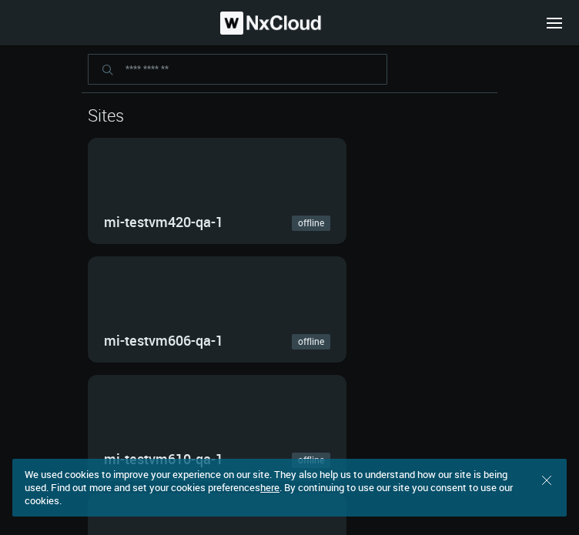 The image size is (579, 535). Describe the element at coordinates (269, 494) in the screenshot. I see `span: . By continuing to use our site you consent to use our cookies.` at that location.